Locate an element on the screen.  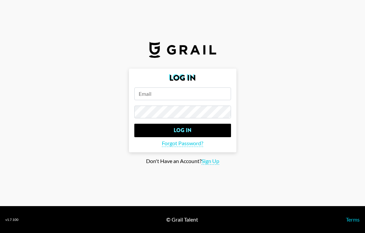
img: Grail Talent Logo is located at coordinates (183, 50).